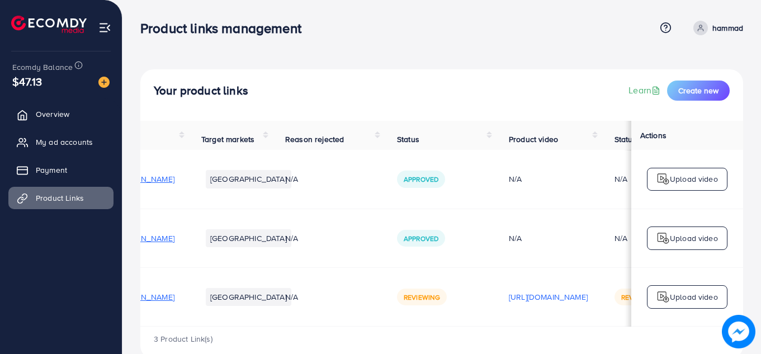 The height and width of the screenshot is (354, 761). Describe the element at coordinates (653, 135) in the screenshot. I see `span: Actions` at that location.